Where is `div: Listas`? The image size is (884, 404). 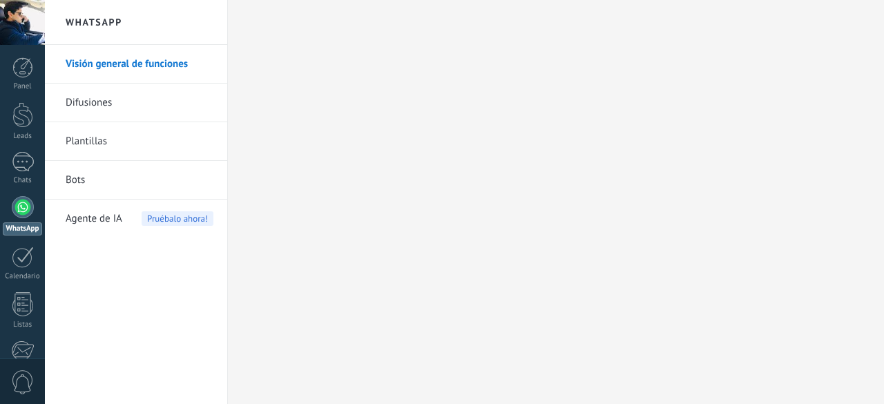 div: Listas is located at coordinates (23, 324).